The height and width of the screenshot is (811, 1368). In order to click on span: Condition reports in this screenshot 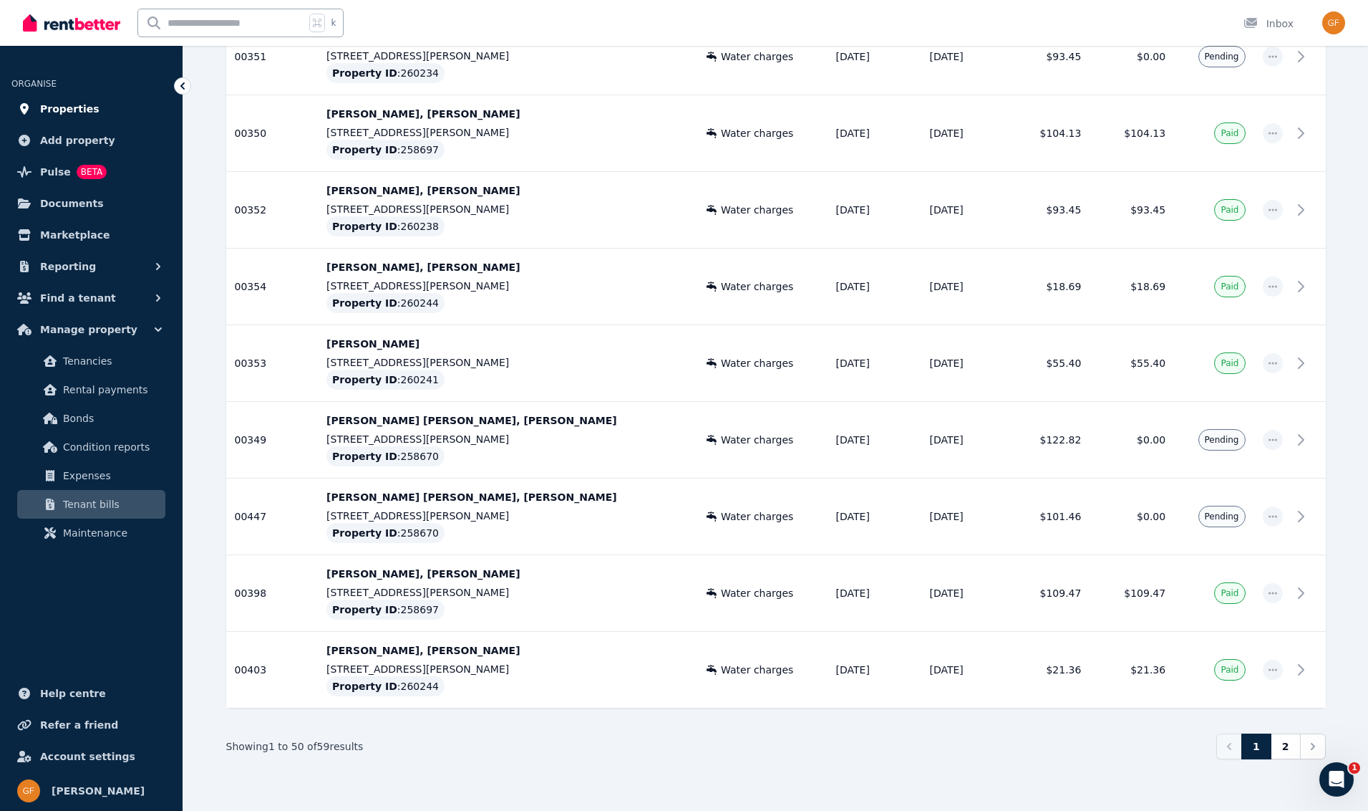, I will do `click(111, 447)`.